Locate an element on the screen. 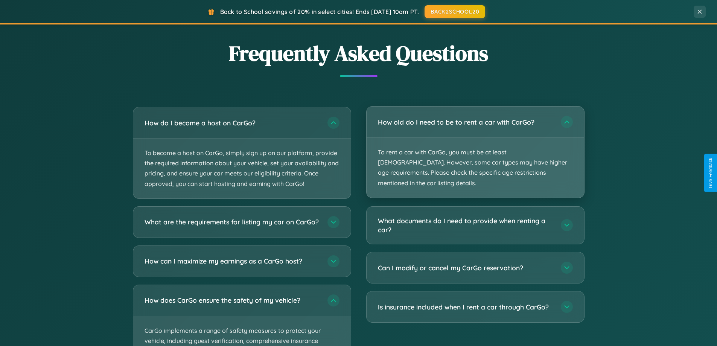 The height and width of the screenshot is (346, 717). h2: Frequently Asked Questions is located at coordinates (359, 53).